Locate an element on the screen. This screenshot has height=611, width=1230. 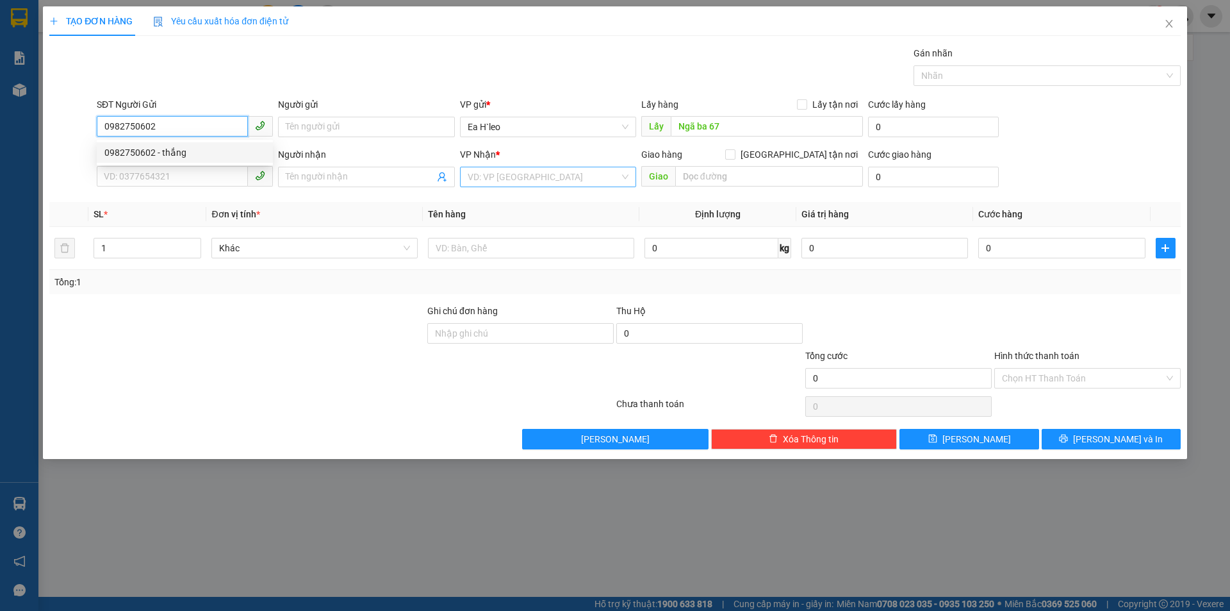
span: VP Nhận is located at coordinates (478, 154).